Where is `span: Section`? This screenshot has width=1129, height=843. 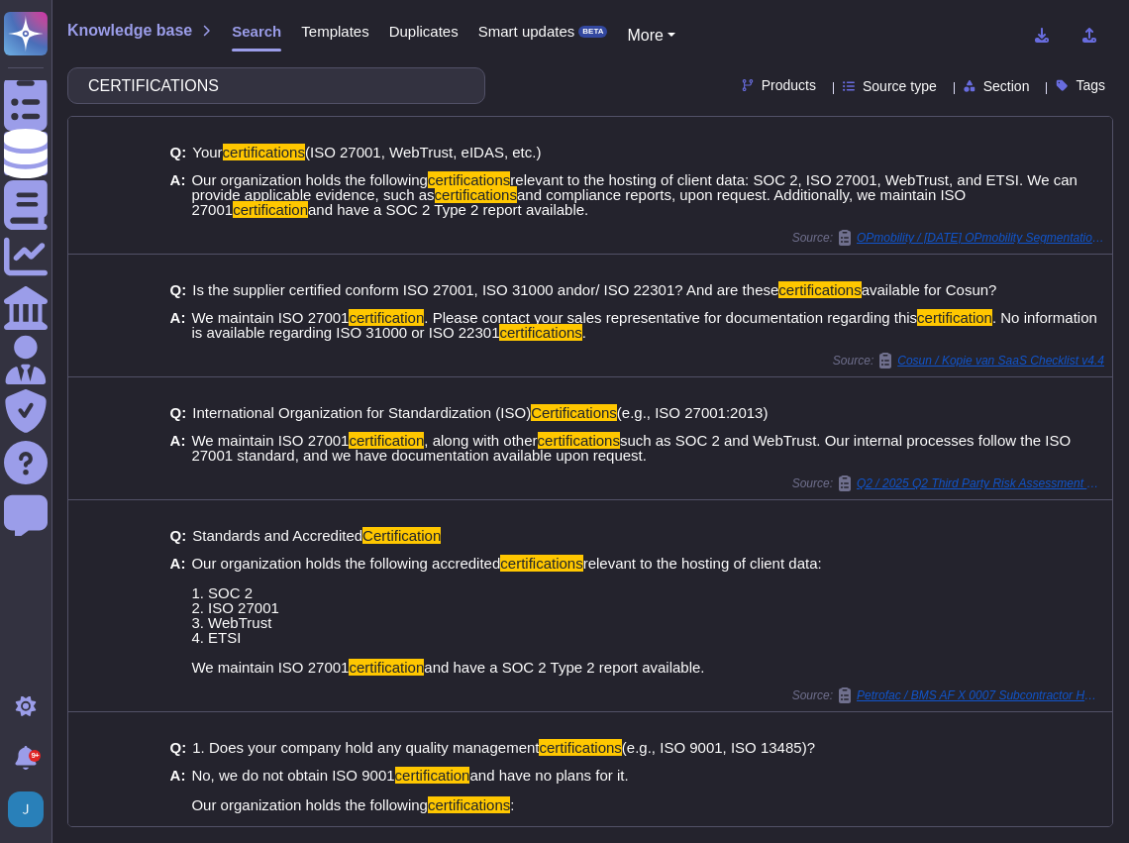
span: Section is located at coordinates (1006, 86).